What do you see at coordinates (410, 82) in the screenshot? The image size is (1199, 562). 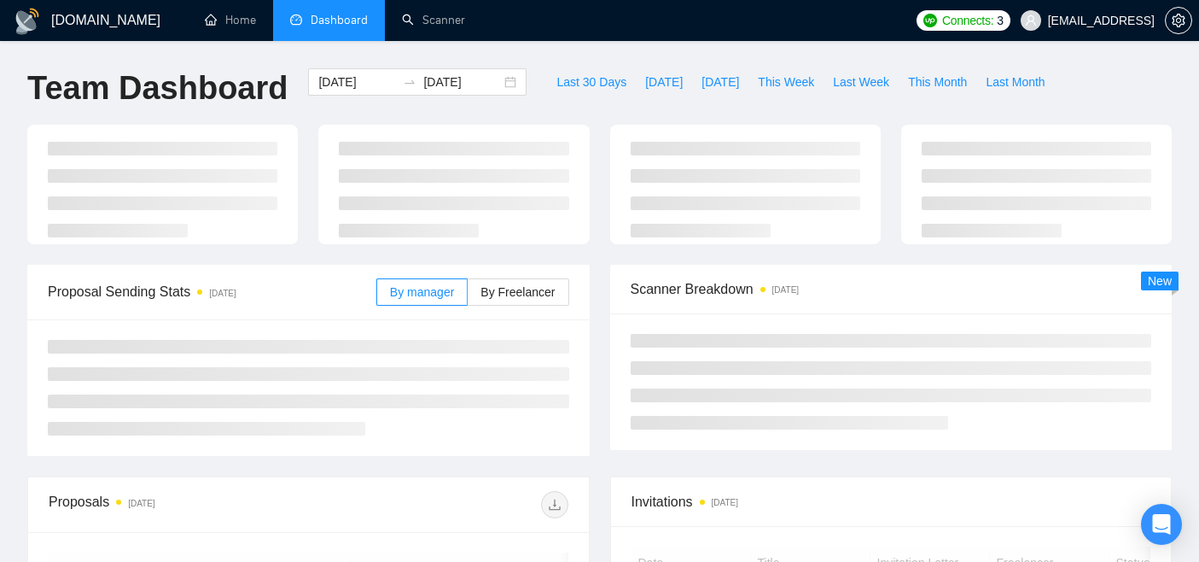 I see `span: swap-right` at bounding box center [410, 82].